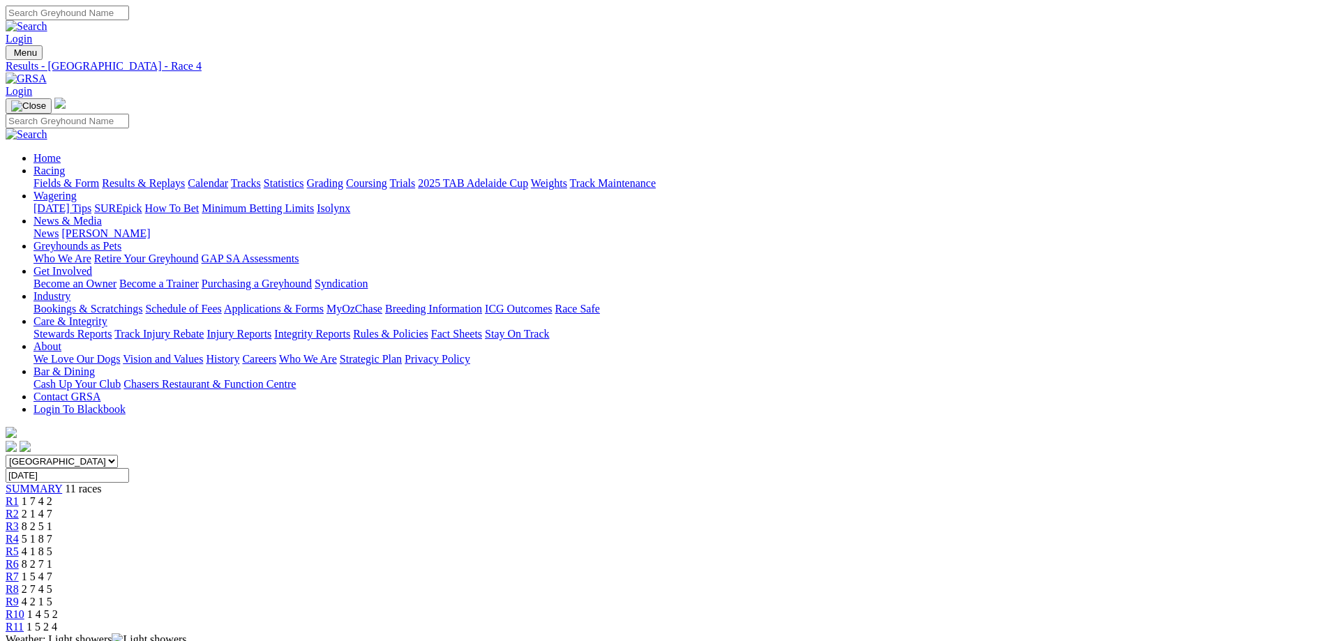  Describe the element at coordinates (37, 601) in the screenshot. I see `span: 4 2 1 5` at that location.